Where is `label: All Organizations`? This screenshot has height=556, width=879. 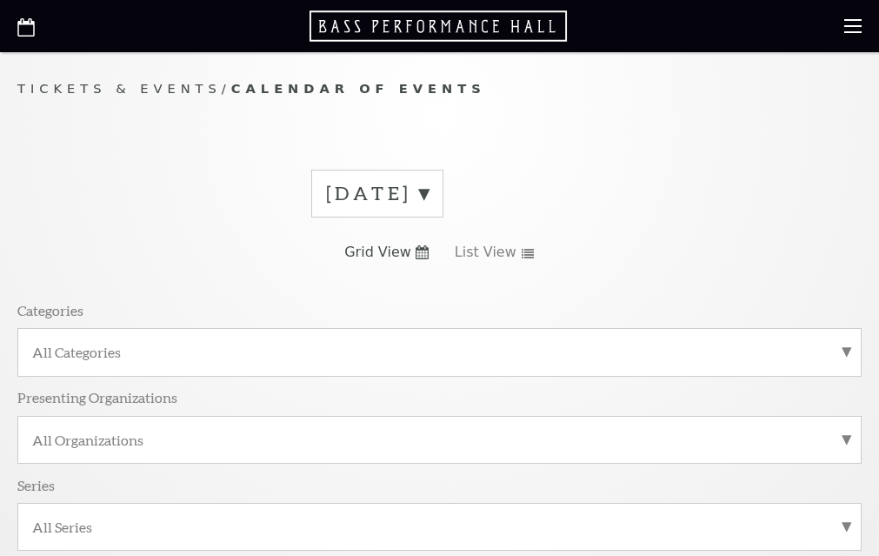 label: All Organizations is located at coordinates (439, 439).